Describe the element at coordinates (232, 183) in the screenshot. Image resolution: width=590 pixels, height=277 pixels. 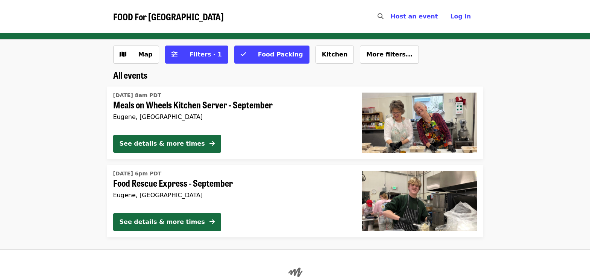
I see `span: Food Rescue Express - September` at that location.